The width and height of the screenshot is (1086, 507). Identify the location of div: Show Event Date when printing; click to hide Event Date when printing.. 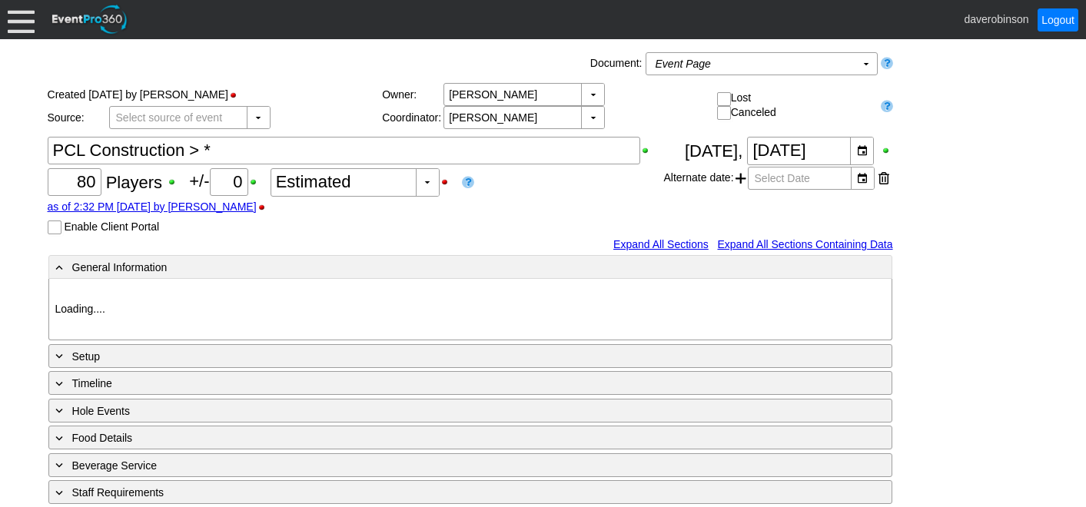
(887, 151).